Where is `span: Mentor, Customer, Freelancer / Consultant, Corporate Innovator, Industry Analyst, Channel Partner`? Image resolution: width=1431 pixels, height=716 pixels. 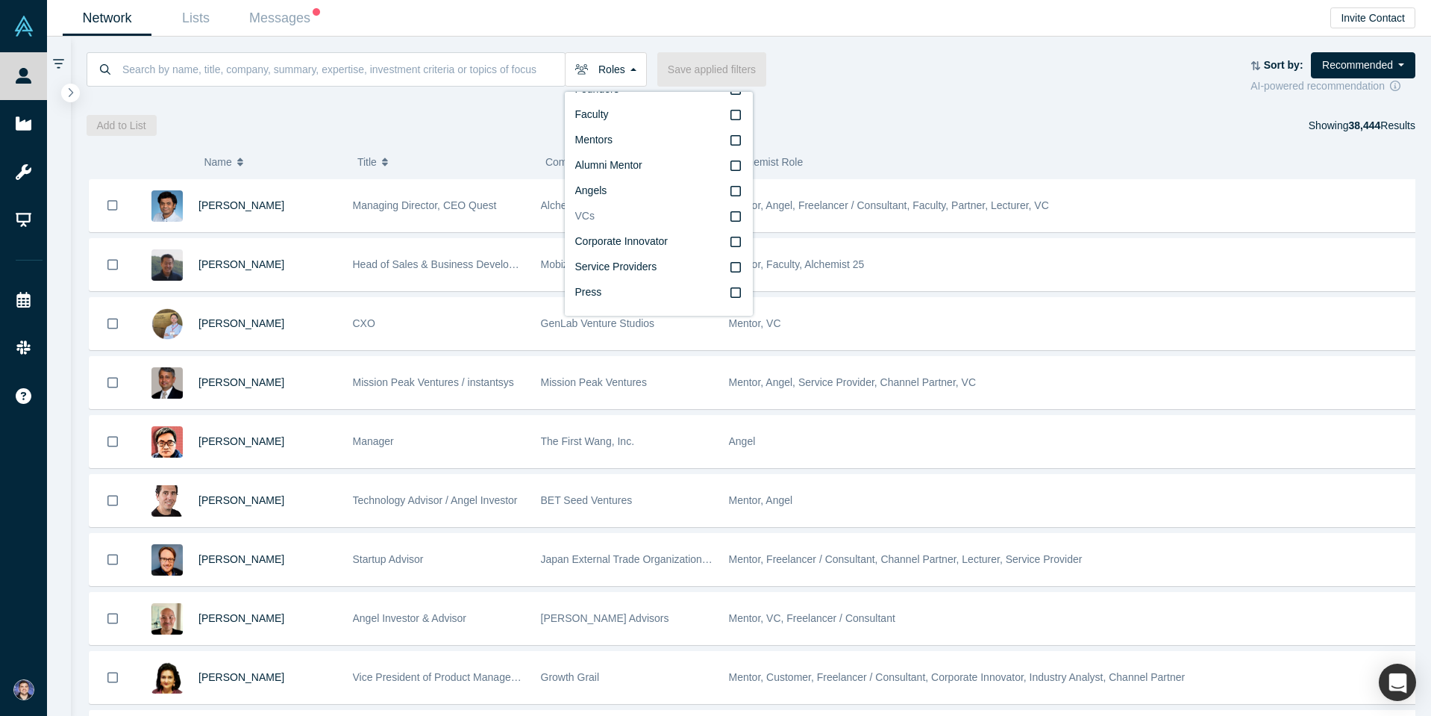 span: Mentor, Customer, Freelancer / Consultant, Corporate Innovator, Industry Analyst, Channel Partner is located at coordinates (957, 677).